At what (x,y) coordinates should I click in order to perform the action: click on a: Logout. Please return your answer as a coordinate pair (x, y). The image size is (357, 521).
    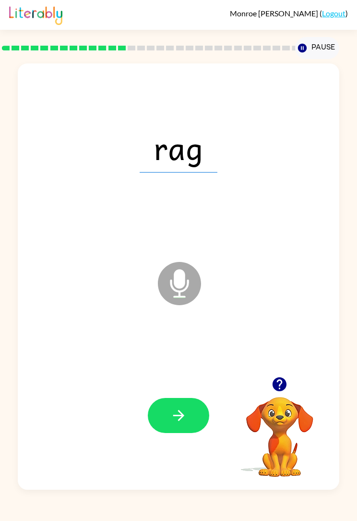
    Looking at the image, I should click on (334, 13).